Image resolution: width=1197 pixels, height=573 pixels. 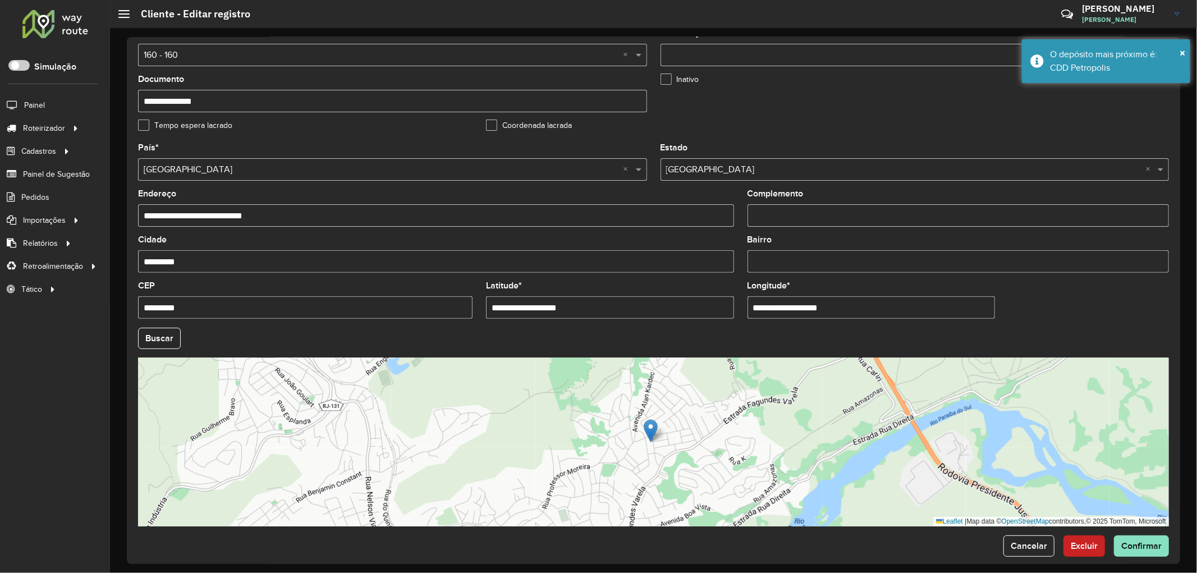 What do you see at coordinates (39, 151) in the screenshot?
I see `span: Cadastros` at bounding box center [39, 151].